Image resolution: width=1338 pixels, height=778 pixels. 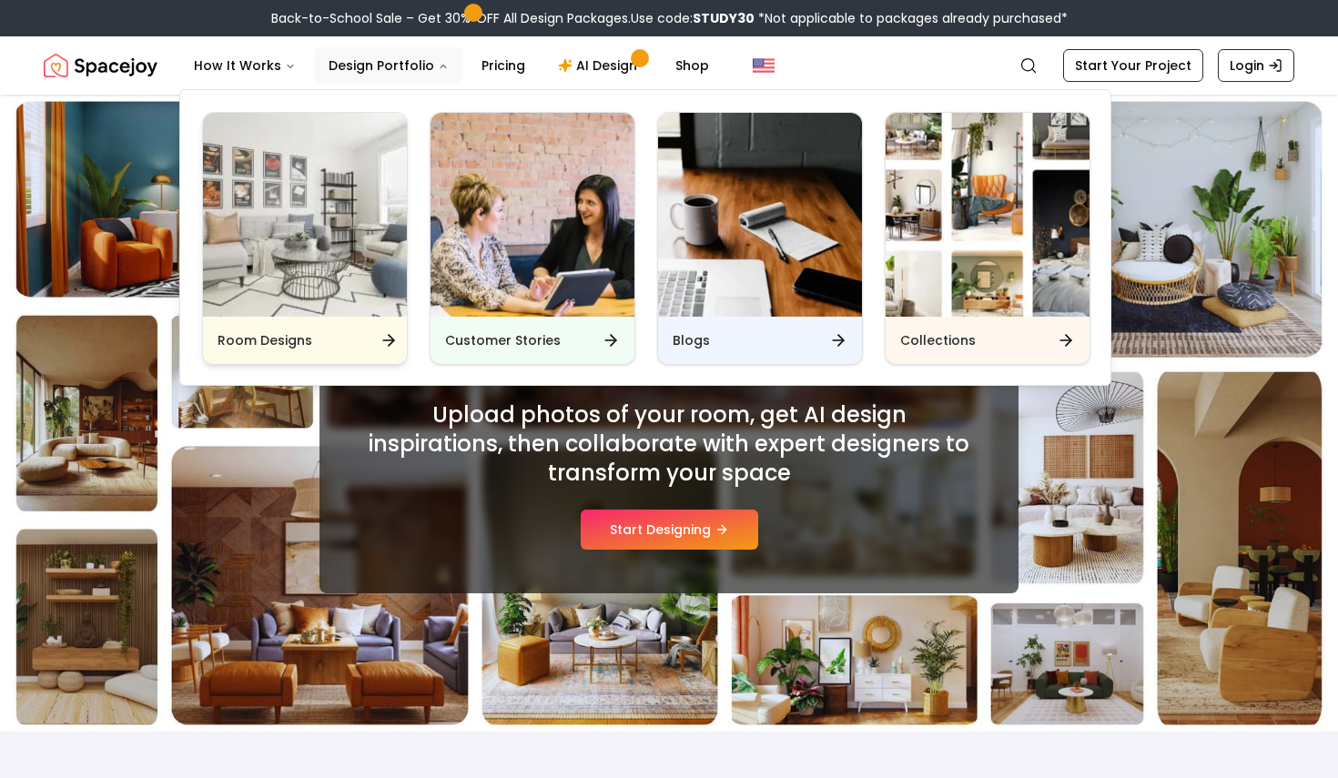 What do you see at coordinates (305, 239) in the screenshot?
I see `a: Room DesignsRoom Designs` at bounding box center [305, 239].